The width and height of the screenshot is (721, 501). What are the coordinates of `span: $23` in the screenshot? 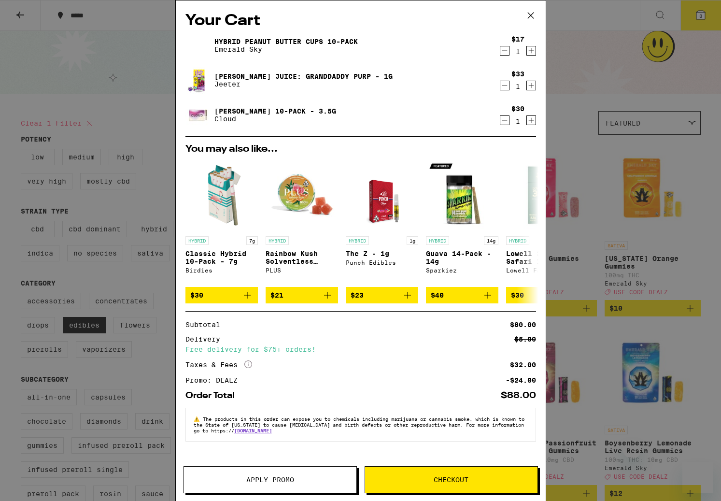 It's located at (357, 295).